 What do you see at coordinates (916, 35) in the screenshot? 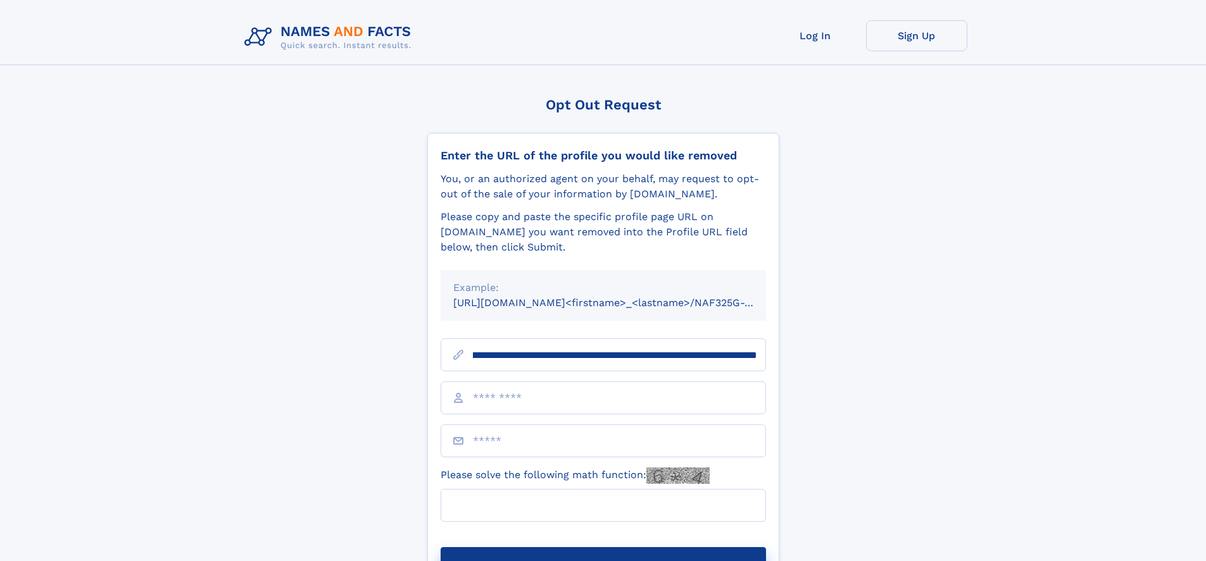
I see `a: Sign Up` at bounding box center [916, 35].